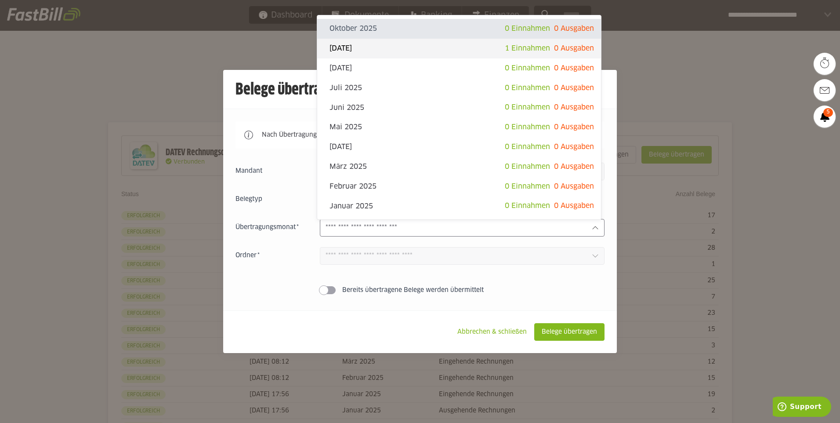 The width and height of the screenshot is (840, 423). Describe the element at coordinates (569, 332) in the screenshot. I see `sl-button: Belege übertragen` at that location.